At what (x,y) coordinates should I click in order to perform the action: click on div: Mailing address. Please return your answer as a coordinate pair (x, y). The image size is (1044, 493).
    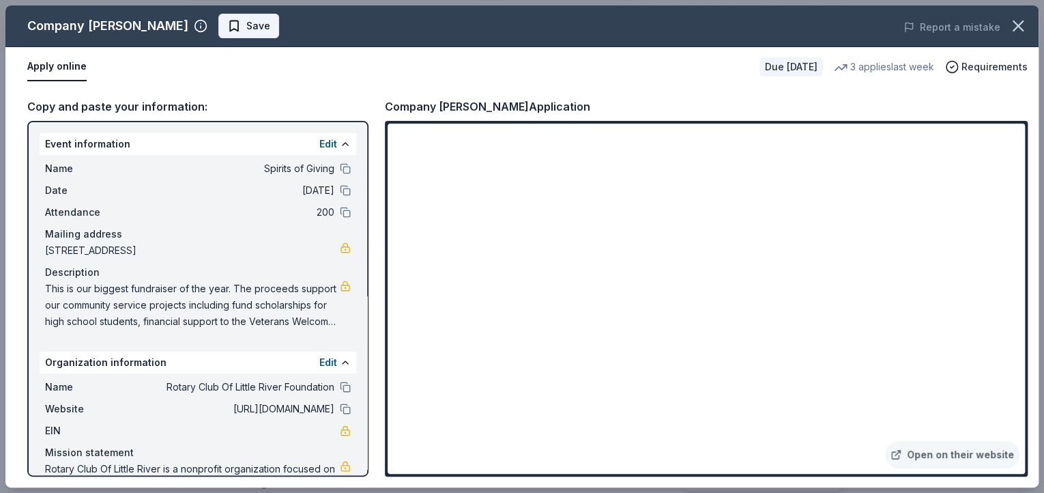
    Looking at the image, I should click on (198, 234).